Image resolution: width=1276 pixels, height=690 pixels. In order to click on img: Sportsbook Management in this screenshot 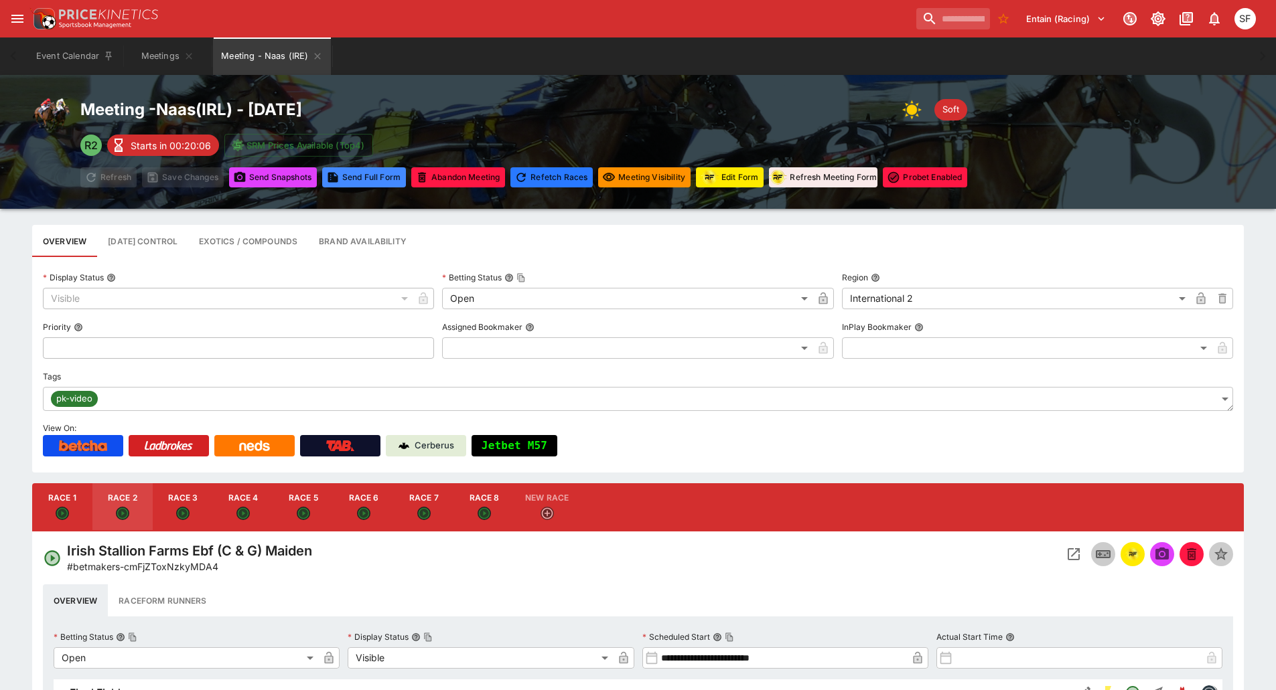, I will do `click(95, 25)`.